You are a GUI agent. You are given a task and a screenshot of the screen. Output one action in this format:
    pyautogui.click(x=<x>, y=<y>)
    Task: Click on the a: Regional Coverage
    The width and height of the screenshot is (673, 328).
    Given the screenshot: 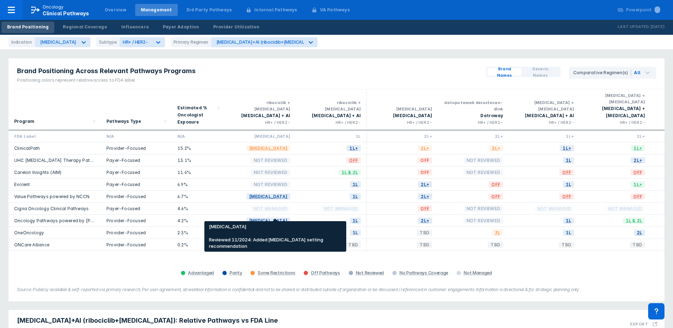 What is the action you would take?
    pyautogui.click(x=85, y=27)
    